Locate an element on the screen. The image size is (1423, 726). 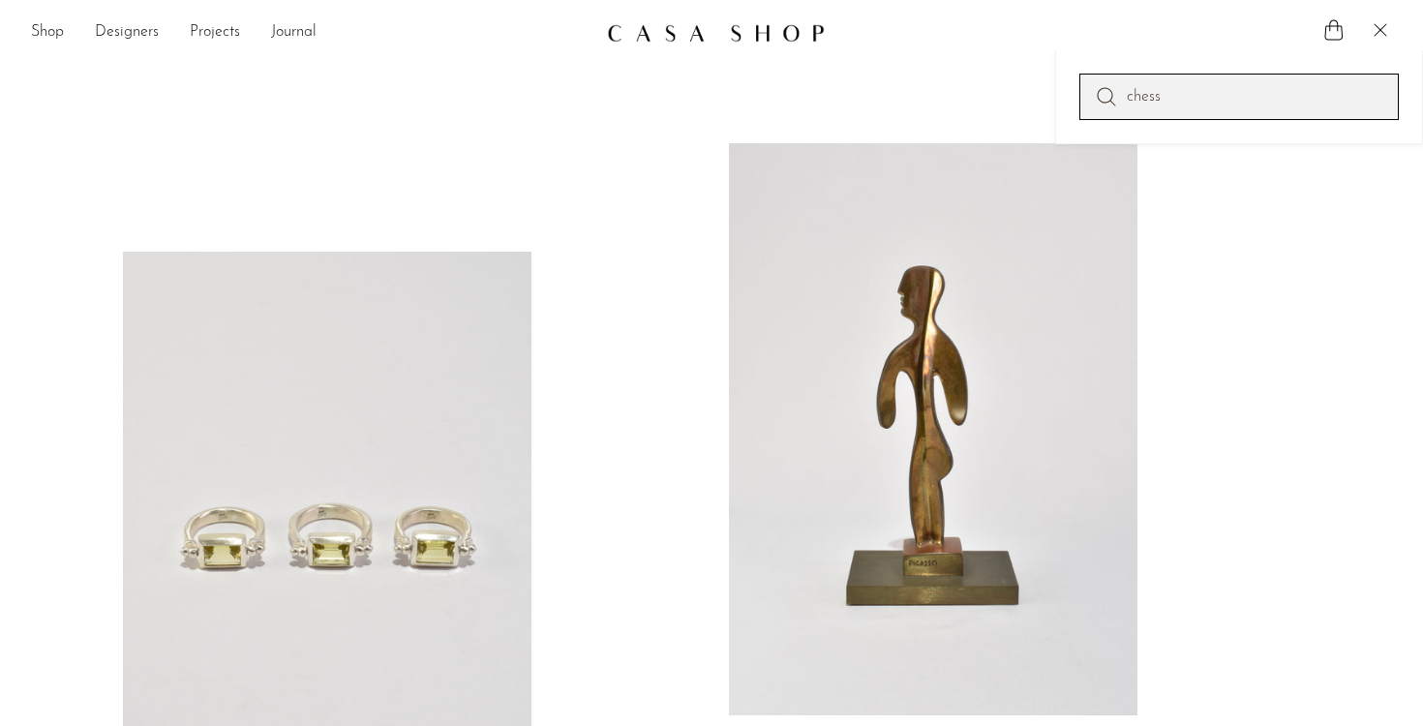
a: Shop is located at coordinates (47, 33).